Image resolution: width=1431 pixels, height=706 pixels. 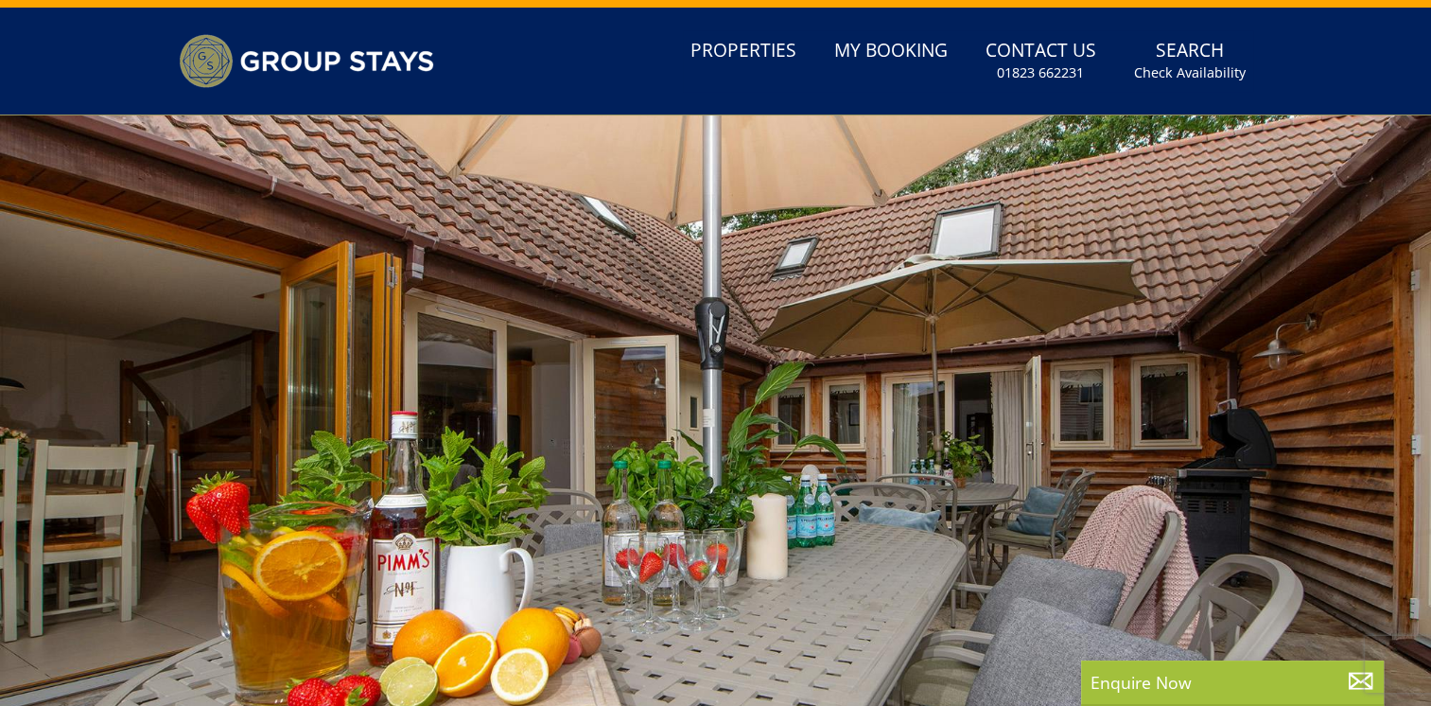 I want to click on a: My Booking, so click(x=891, y=51).